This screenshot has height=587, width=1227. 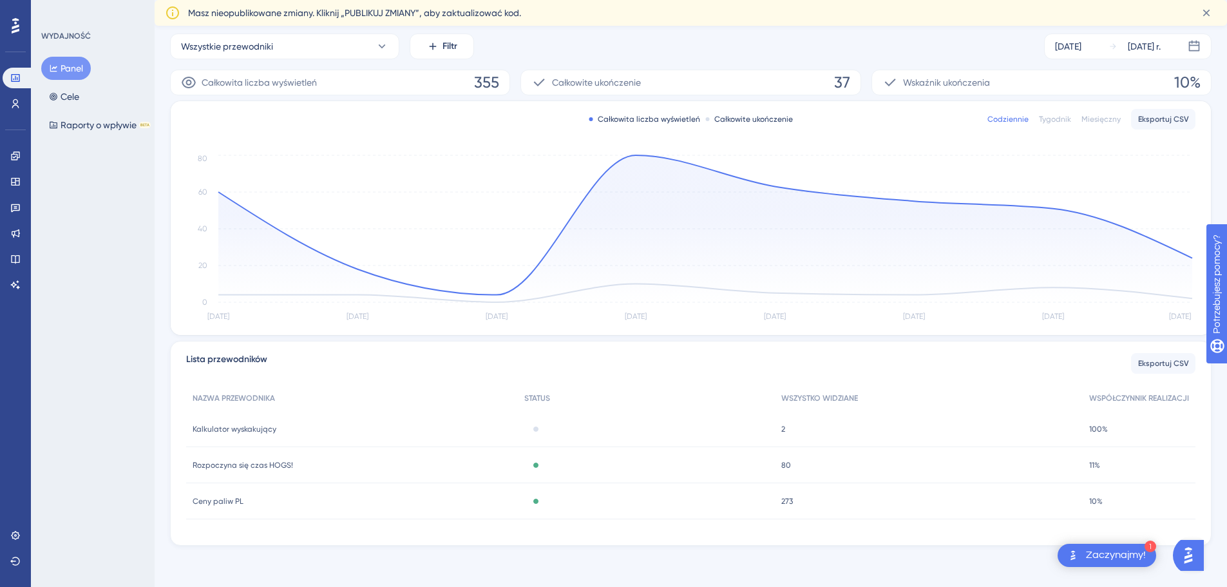 I want to click on font: WYDAJNOŚĆ, so click(x=66, y=36).